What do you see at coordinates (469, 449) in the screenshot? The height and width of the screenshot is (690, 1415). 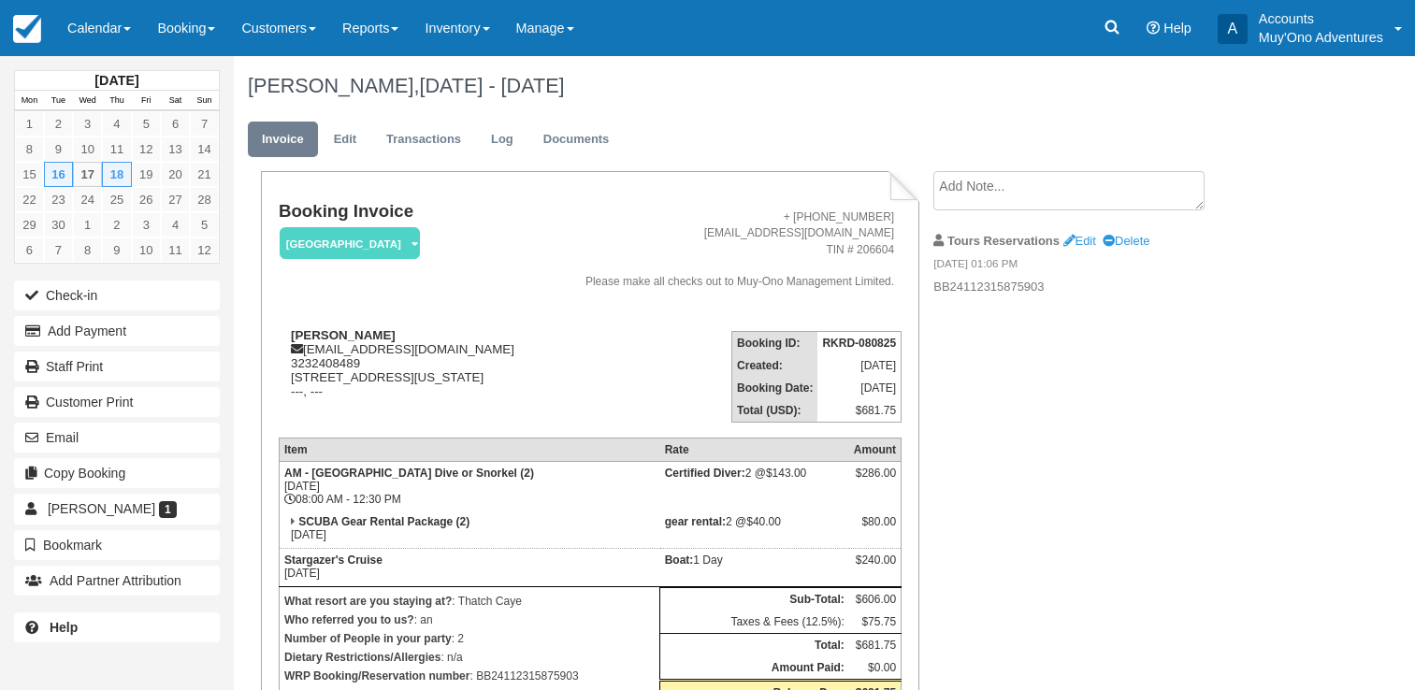 I see `th: Item` at bounding box center [469, 449].